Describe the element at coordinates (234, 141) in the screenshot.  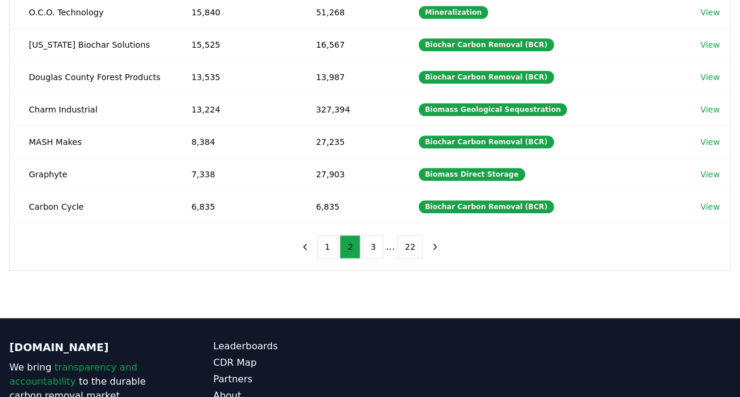
I see `td: 8,384` at that location.